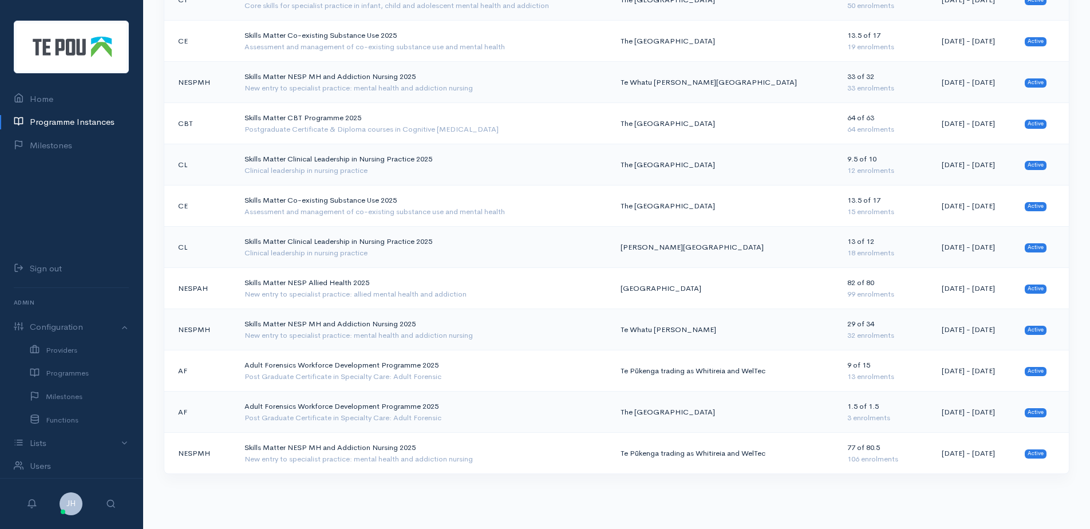 This screenshot has height=529, width=1090. I want to click on div: 33 enrolments, so click(885, 88).